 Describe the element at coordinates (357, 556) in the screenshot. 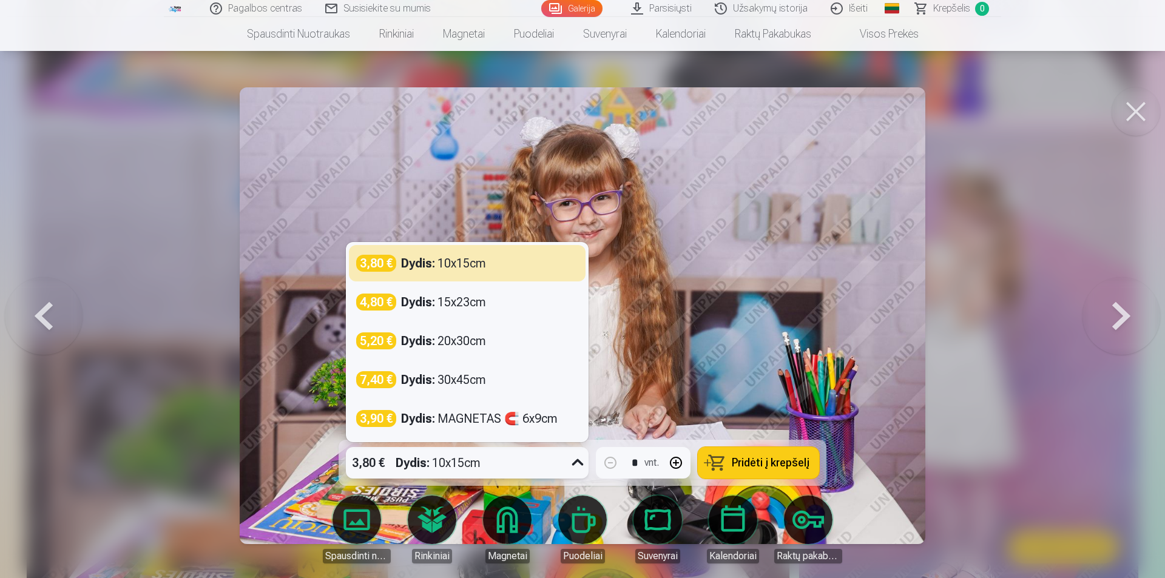

I see `div: Spausdinti nuotraukas` at that location.